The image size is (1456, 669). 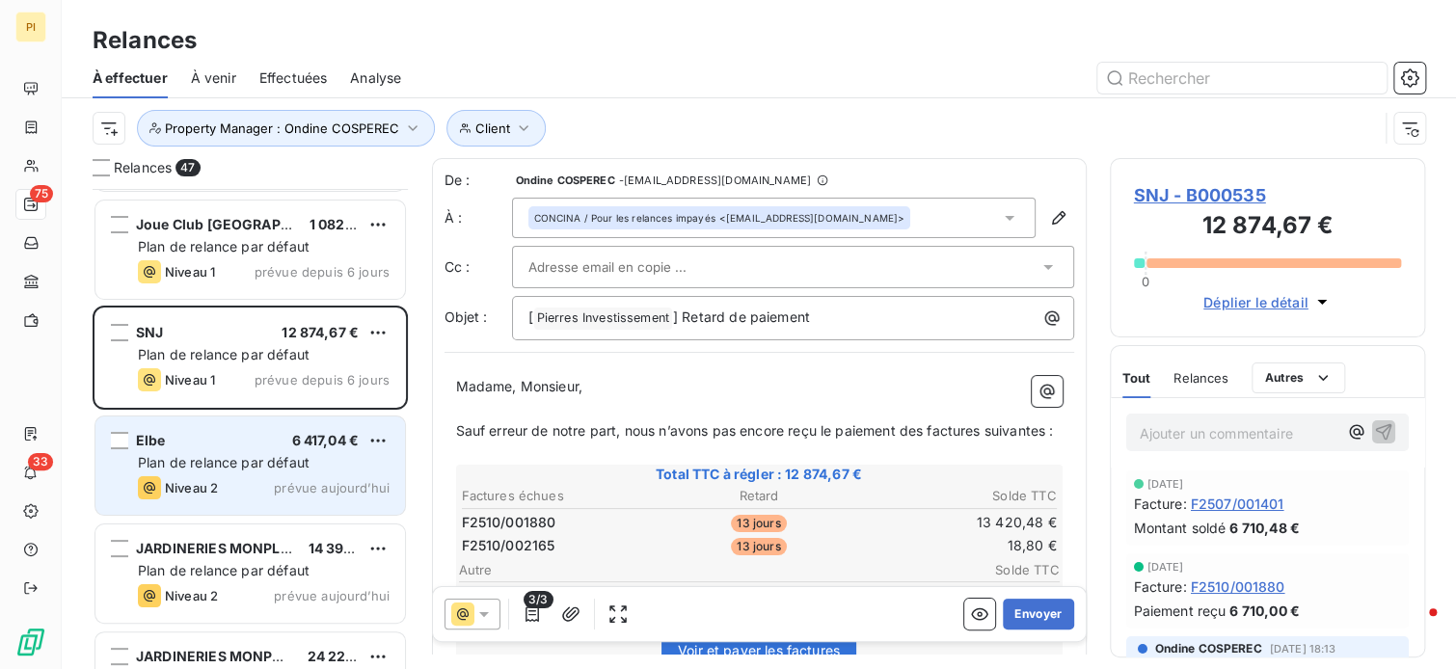 I want to click on span: 12 874,67 €, so click(x=320, y=332).